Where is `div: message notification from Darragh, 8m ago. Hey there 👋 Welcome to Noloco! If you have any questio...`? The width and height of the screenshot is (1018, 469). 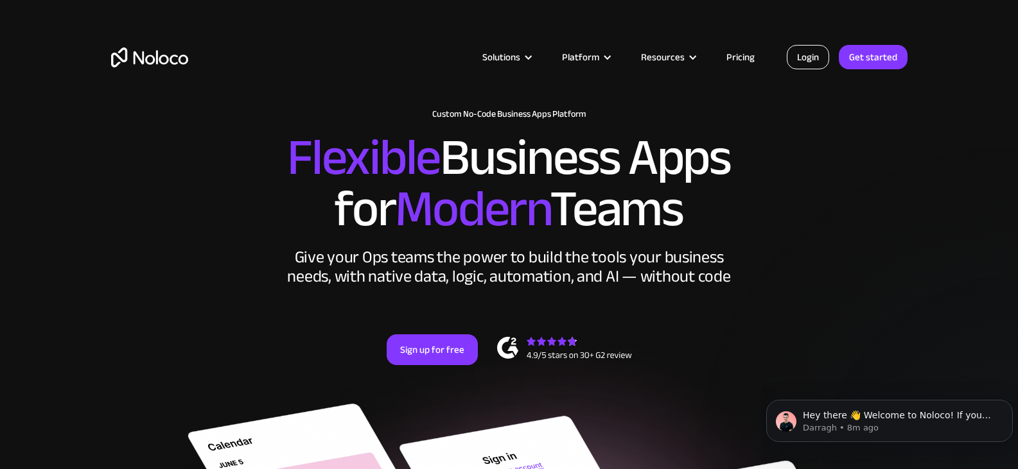
div: message notification from Darragh, 8m ago. Hey there 👋 Welcome to Noloco! If you have any questio... is located at coordinates (128, 48).